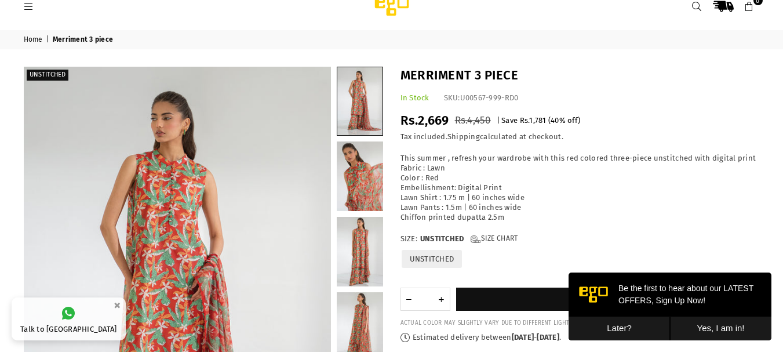 Image resolution: width=783 pixels, height=352 pixels. I want to click on div: Tax included. calculated at checkout., so click(580, 137).